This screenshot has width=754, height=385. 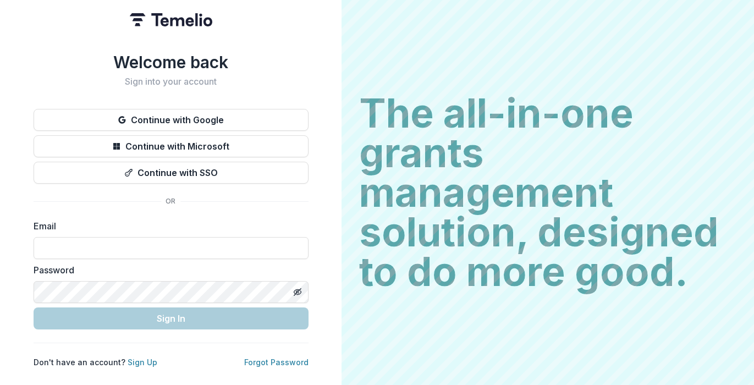 What do you see at coordinates (171, 173) in the screenshot?
I see `button: Continue with SSO` at bounding box center [171, 173].